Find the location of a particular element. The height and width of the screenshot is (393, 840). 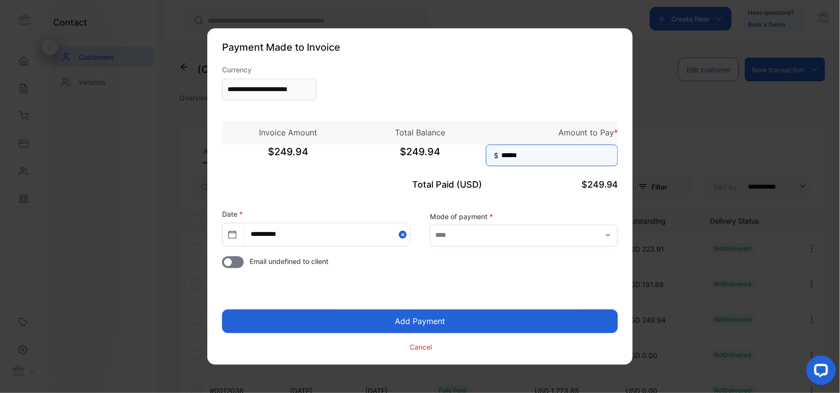

p: Amount to Pay is located at coordinates (552, 133).